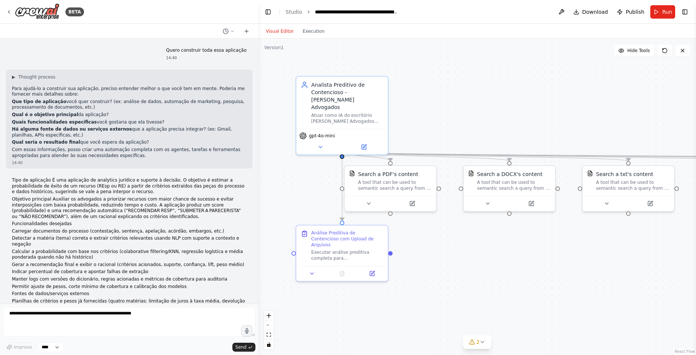  What do you see at coordinates (129, 142) in the screenshot?
I see `p: que você espera da aplicação?` at bounding box center [129, 142].